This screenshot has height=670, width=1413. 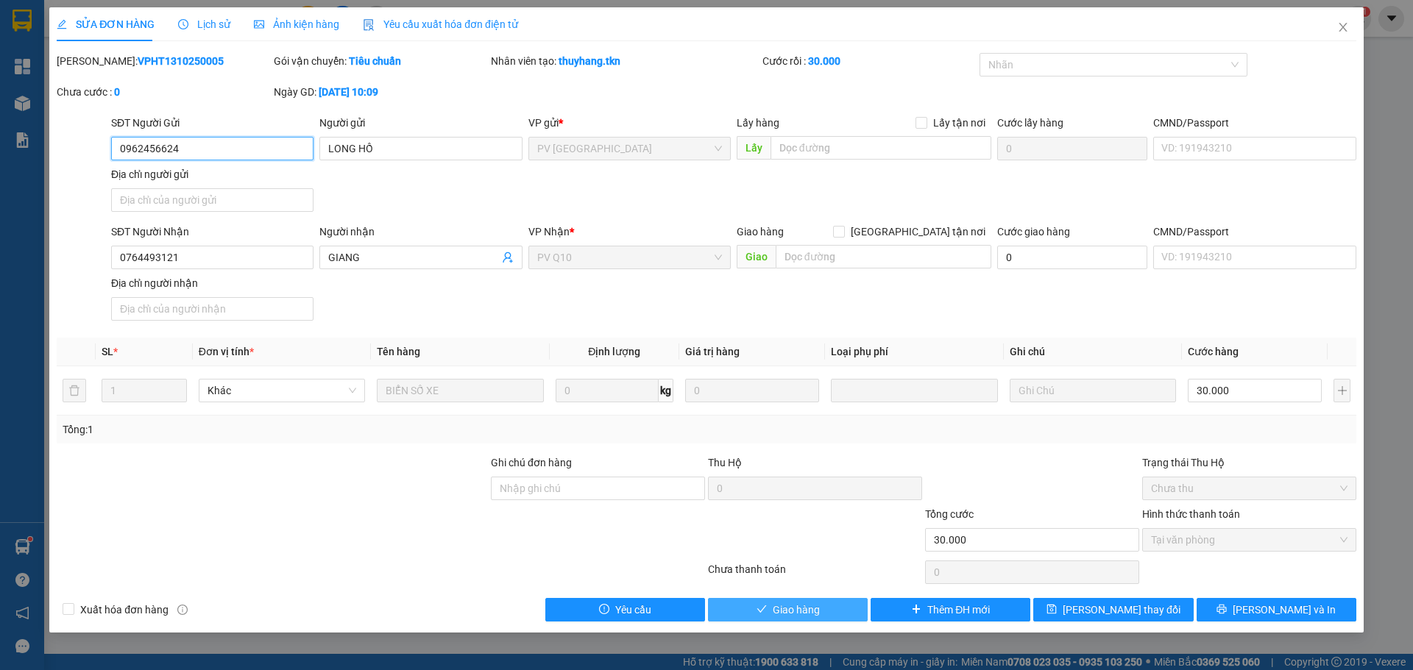 I want to click on span: Khác, so click(x=282, y=391).